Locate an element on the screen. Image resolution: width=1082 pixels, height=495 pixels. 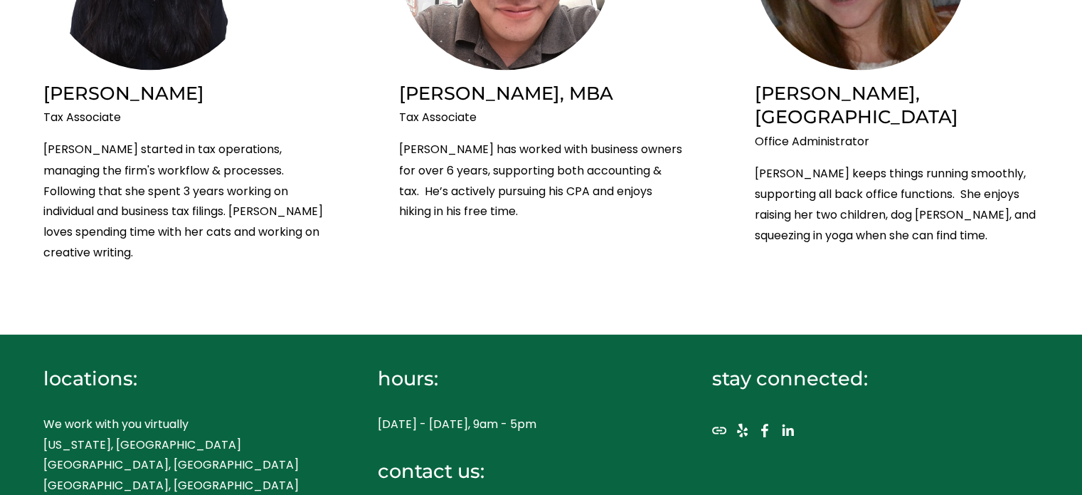
h4: locations: is located at coordinates (186, 377).